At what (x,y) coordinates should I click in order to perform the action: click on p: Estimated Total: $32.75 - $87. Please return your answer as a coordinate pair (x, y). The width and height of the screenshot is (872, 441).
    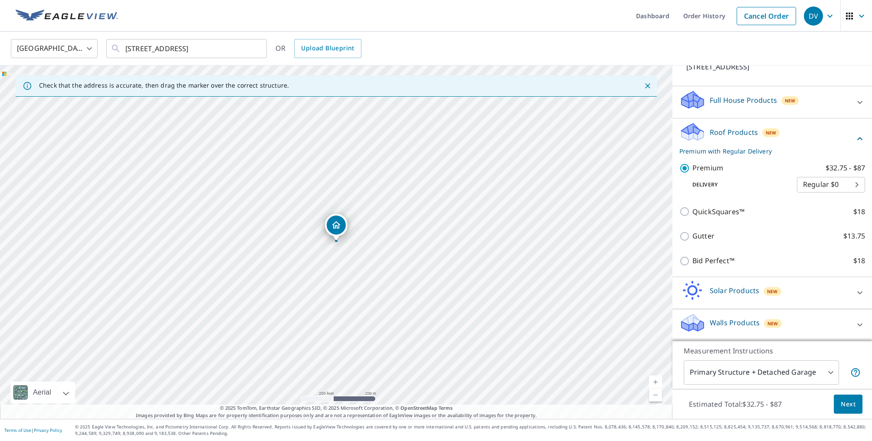
    Looking at the image, I should click on (735, 404).